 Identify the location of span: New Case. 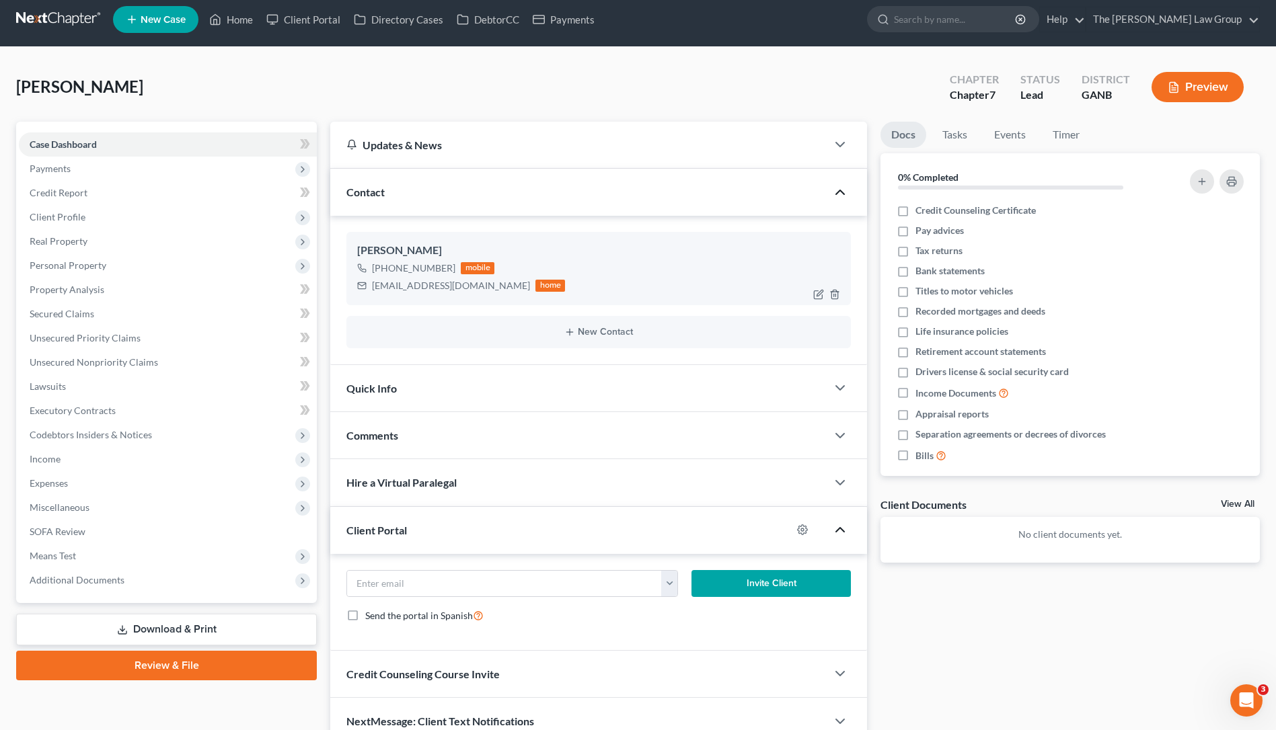
(163, 20).